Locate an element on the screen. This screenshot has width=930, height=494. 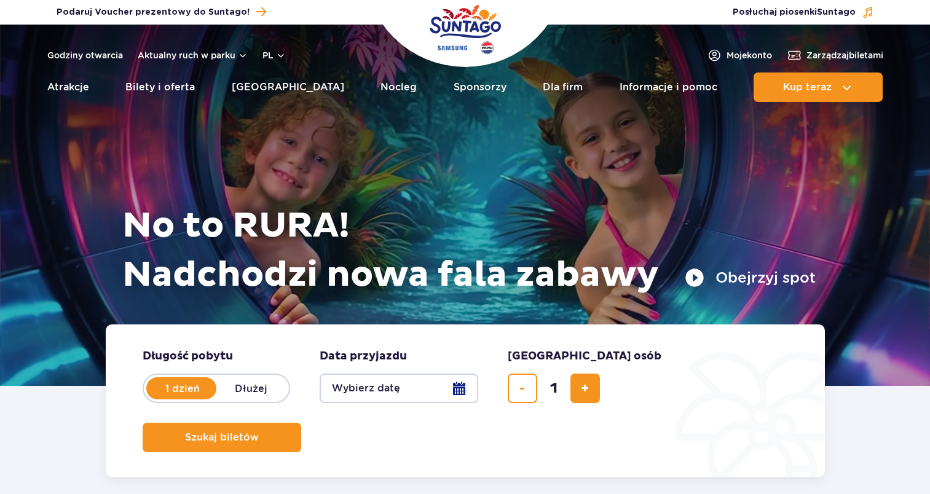
span: Kup teraz is located at coordinates (807, 87).